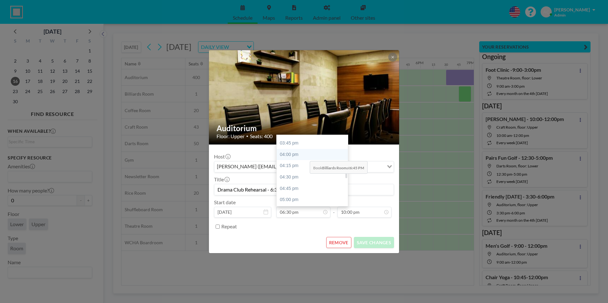 Image resolution: width=608 pixels, height=303 pixels. I want to click on div: 04:15 pm, so click(314, 166).